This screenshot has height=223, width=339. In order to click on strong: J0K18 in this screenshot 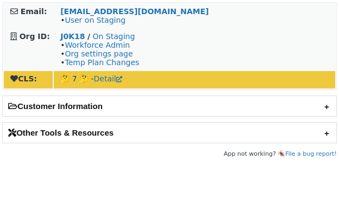, I will do `click(72, 36)`.